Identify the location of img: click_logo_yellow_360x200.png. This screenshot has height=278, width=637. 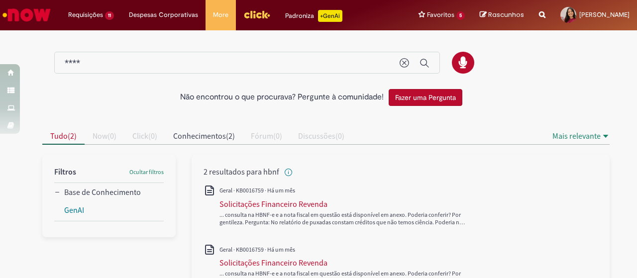
(257, 14).